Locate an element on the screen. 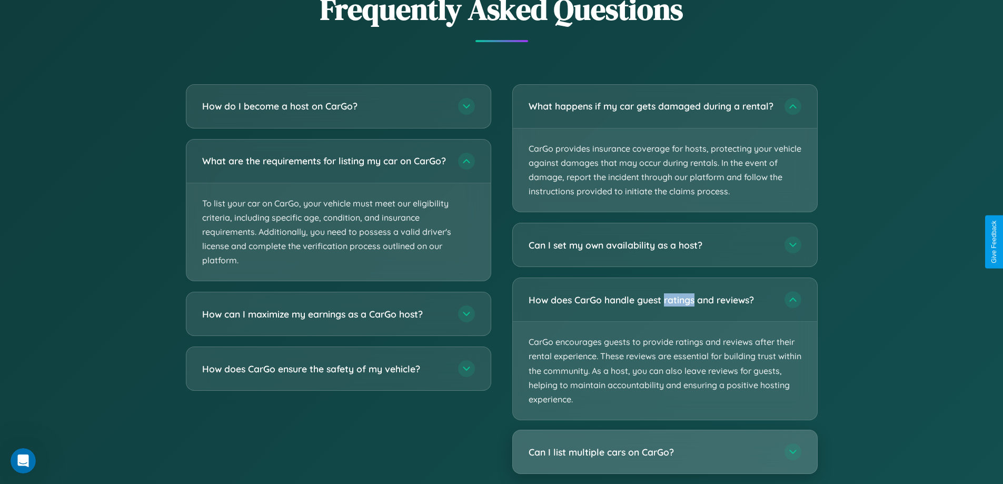 The width and height of the screenshot is (1003, 484). h3: Can I list multiple cars on CarGo? is located at coordinates (651, 452).